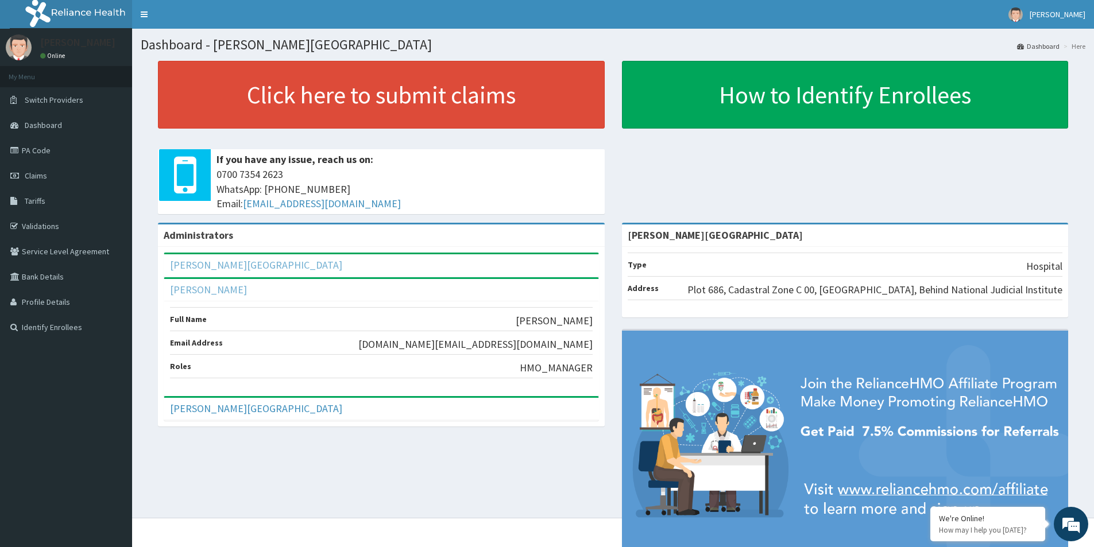  What do you see at coordinates (1073, 46) in the screenshot?
I see `li: Here` at bounding box center [1073, 46].